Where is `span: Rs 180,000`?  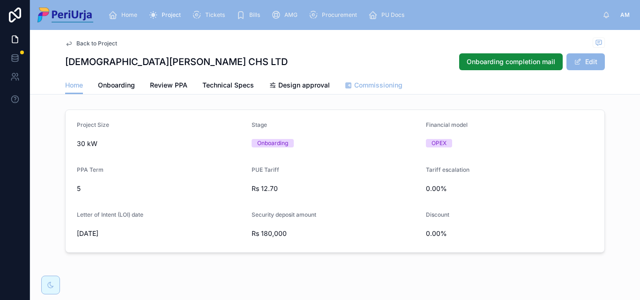
span: Rs 180,000 is located at coordinates (335, 234).